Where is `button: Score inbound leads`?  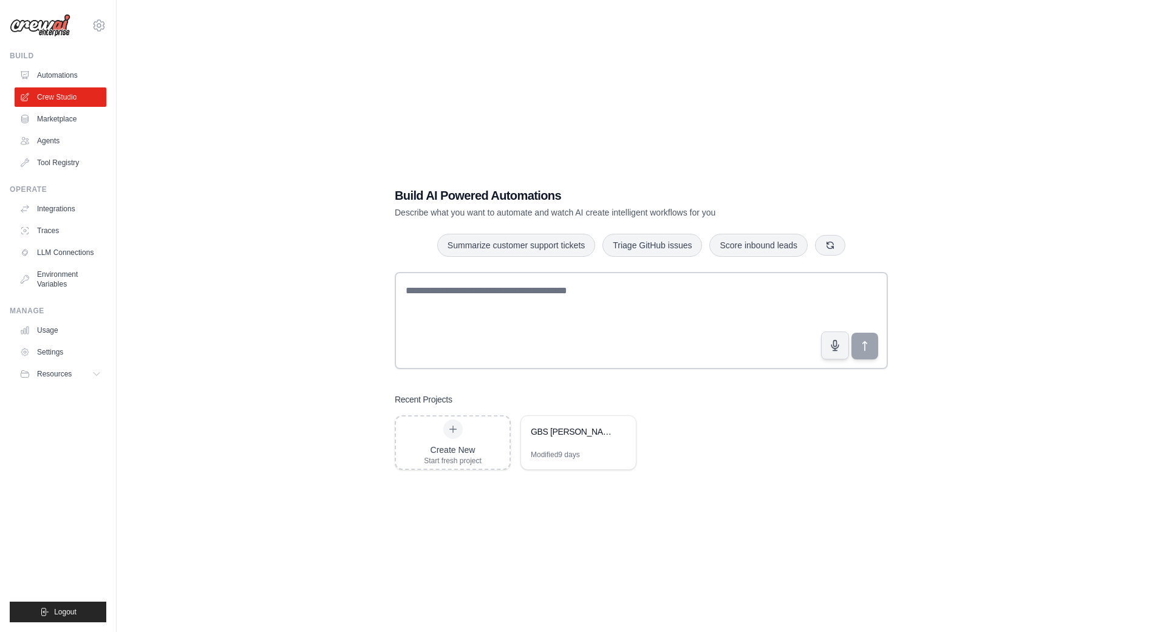 button: Score inbound leads is located at coordinates (758, 245).